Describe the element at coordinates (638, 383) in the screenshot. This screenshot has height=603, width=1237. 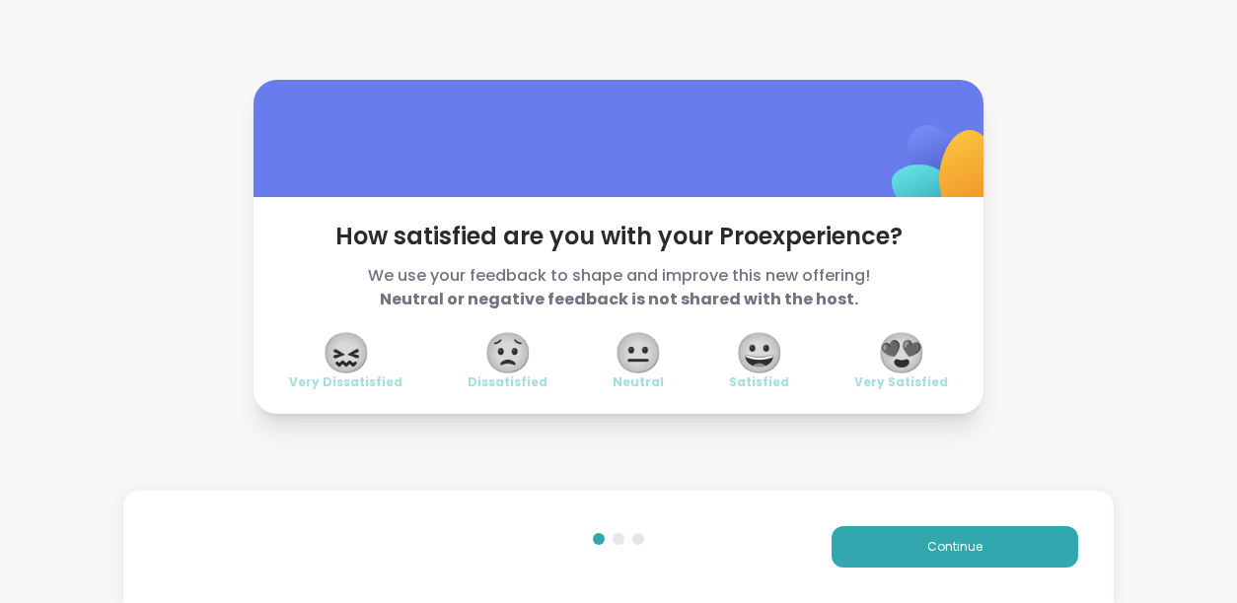
I see `span: Neutral` at that location.